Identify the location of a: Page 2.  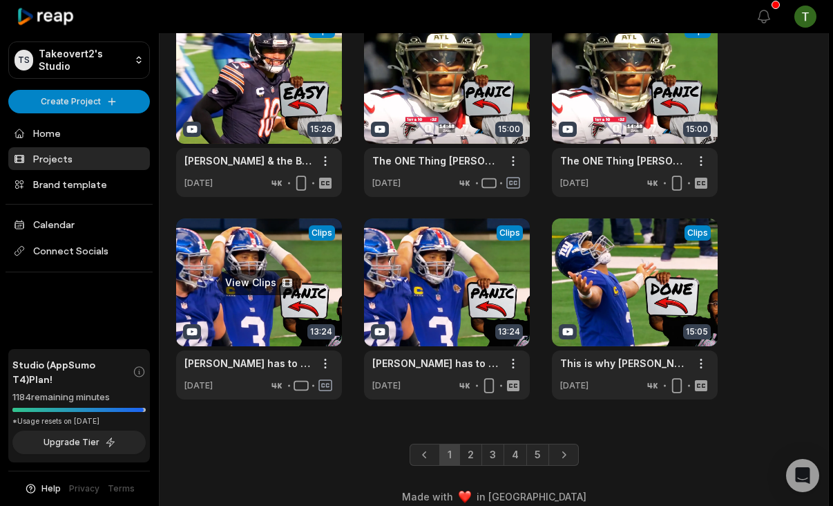
(471, 455).